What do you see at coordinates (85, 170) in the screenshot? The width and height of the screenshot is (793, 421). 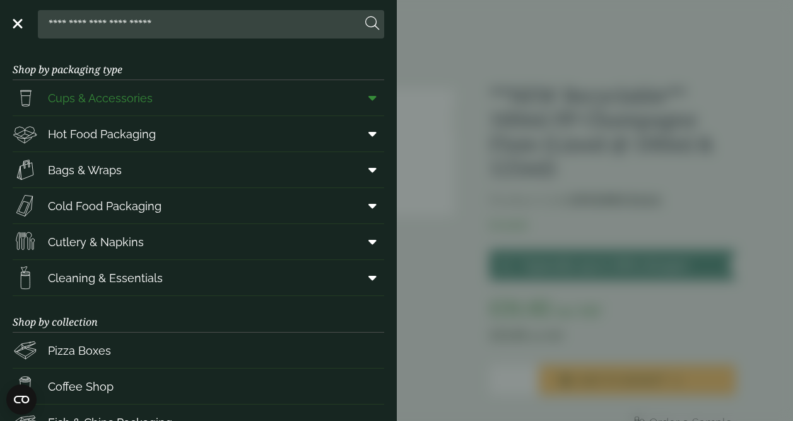 I see `span: Bags & Wraps` at bounding box center [85, 170].